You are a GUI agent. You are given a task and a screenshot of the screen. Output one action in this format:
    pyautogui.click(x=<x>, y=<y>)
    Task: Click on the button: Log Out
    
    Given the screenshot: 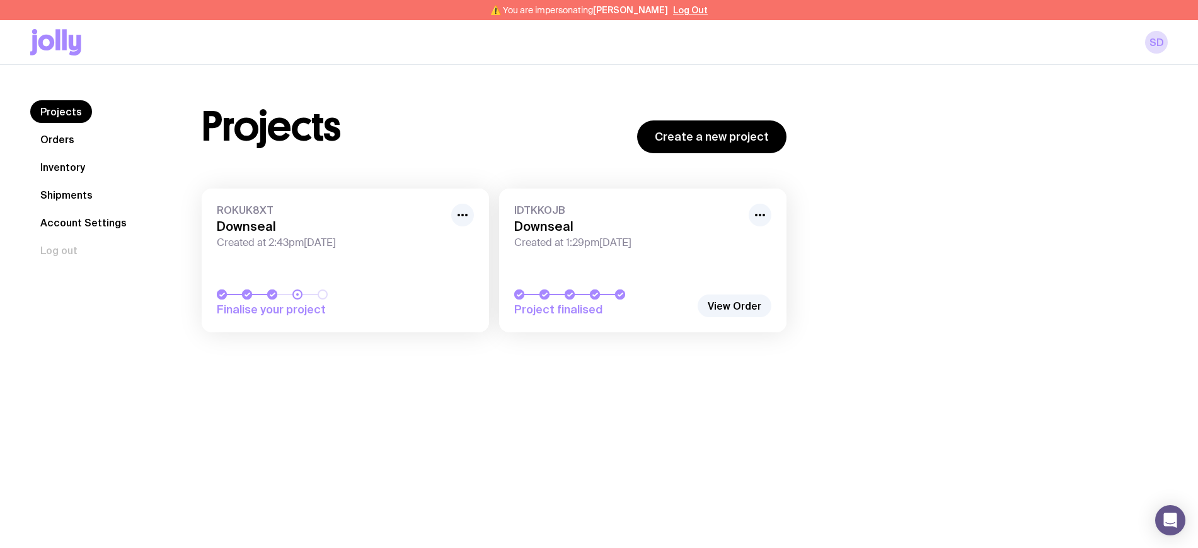 What is the action you would take?
    pyautogui.click(x=690, y=10)
    